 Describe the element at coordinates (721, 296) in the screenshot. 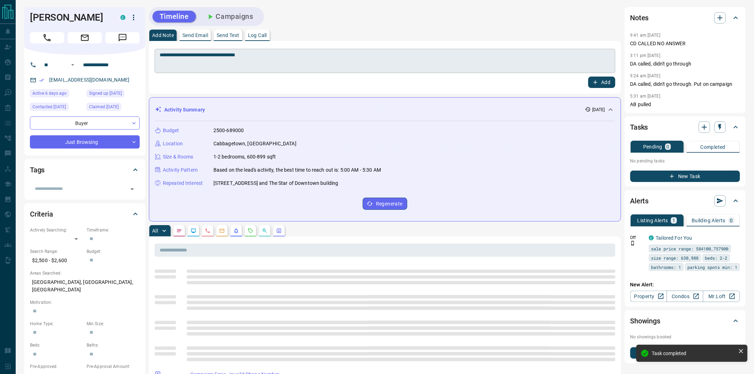

I see `a: Mr.Loft` at that location.